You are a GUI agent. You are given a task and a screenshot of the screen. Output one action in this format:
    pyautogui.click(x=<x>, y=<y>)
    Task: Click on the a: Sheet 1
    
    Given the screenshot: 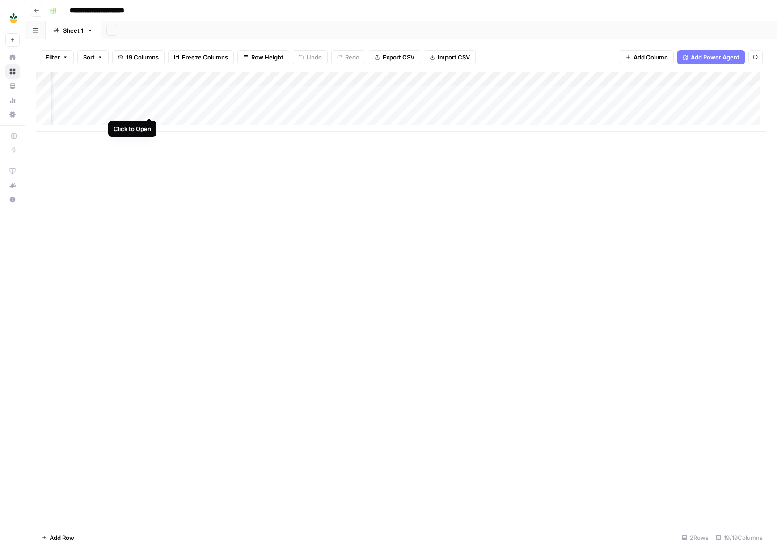 What is the action you would take?
    pyautogui.click(x=73, y=30)
    